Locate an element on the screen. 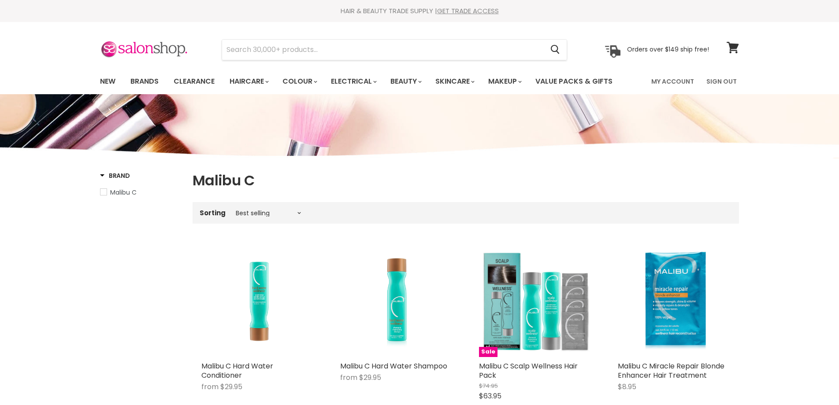 Image resolution: width=839 pixels, height=405 pixels. ul: Main menu is located at coordinates (363, 82).